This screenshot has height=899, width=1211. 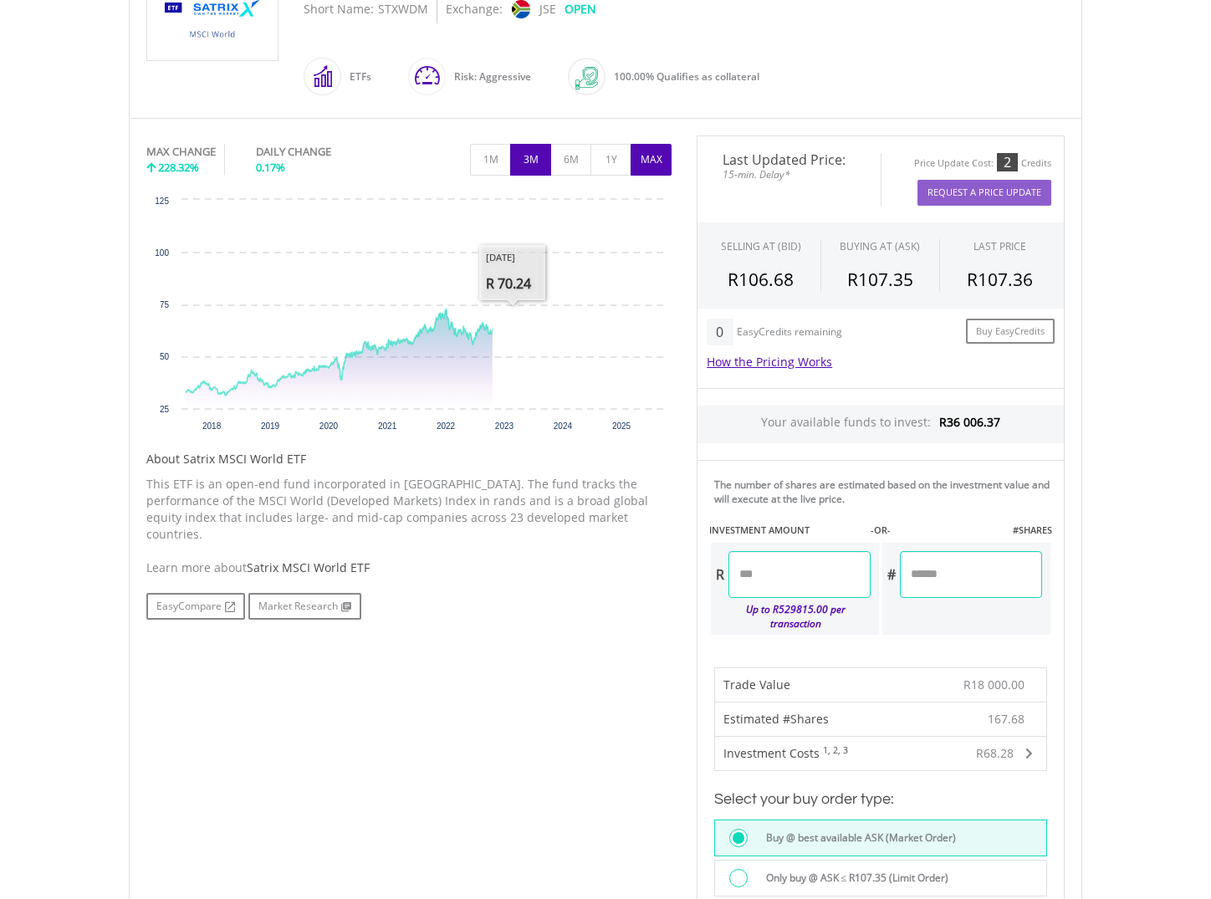 What do you see at coordinates (356, 77) in the screenshot?
I see `div: ETFs` at bounding box center [356, 77].